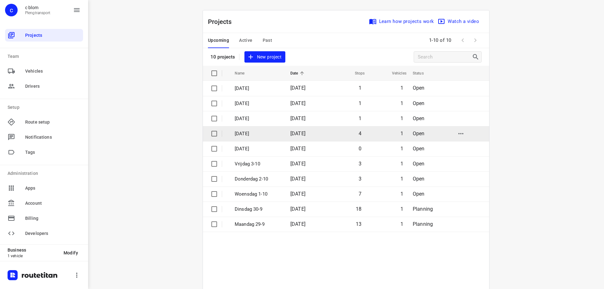 Image resolution: width=604 pixels, height=289 pixels. Describe the element at coordinates (258, 104) in the screenshot. I see `p: Donderdag 9-10` at that location.